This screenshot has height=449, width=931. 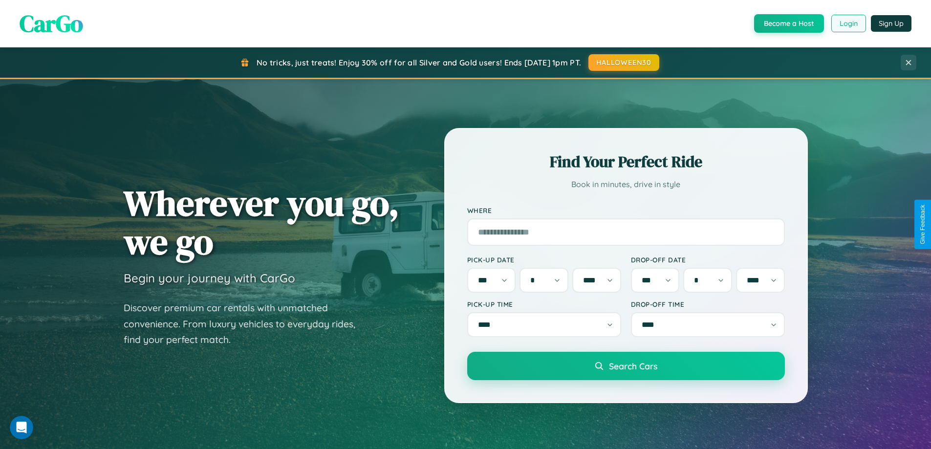 What do you see at coordinates (544, 259) in the screenshot?
I see `label: Pick-up Date` at bounding box center [544, 259].